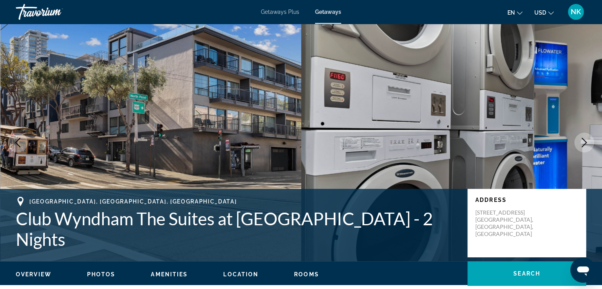 This screenshot has height=289, width=602. I want to click on a: Getaways Plus, so click(280, 12).